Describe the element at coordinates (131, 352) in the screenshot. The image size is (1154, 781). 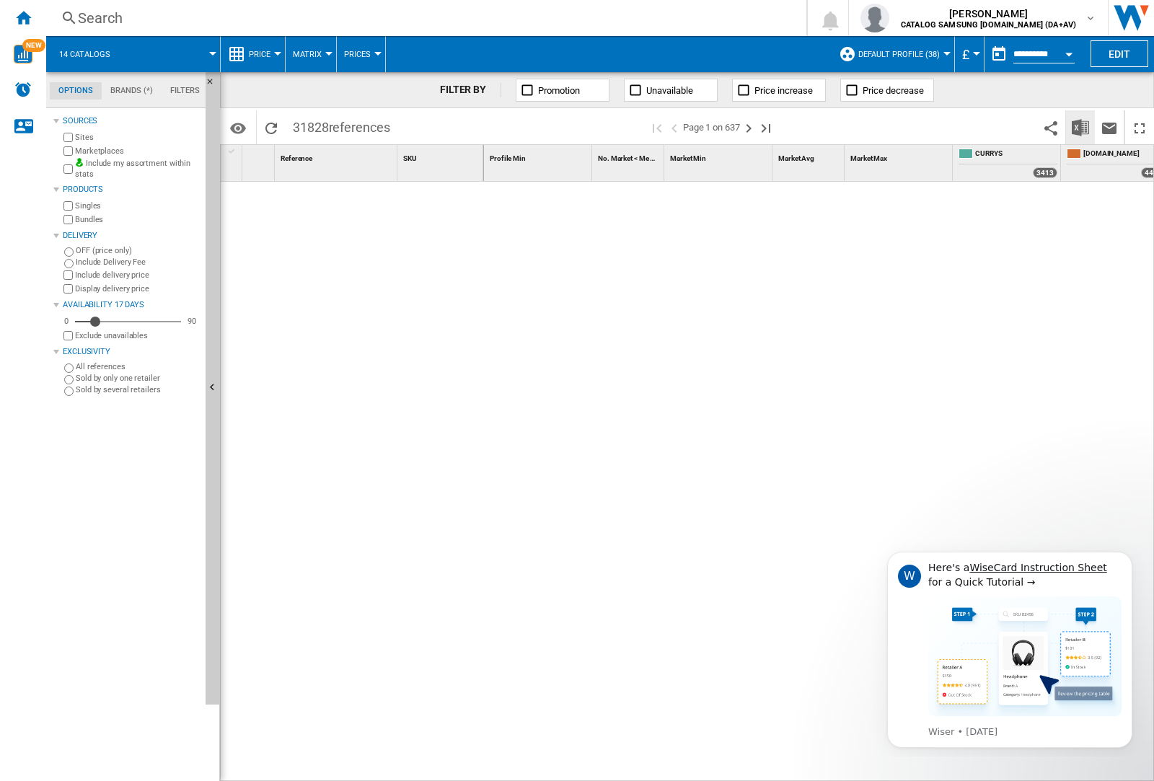
I see `div: Exclusivity` at that location.